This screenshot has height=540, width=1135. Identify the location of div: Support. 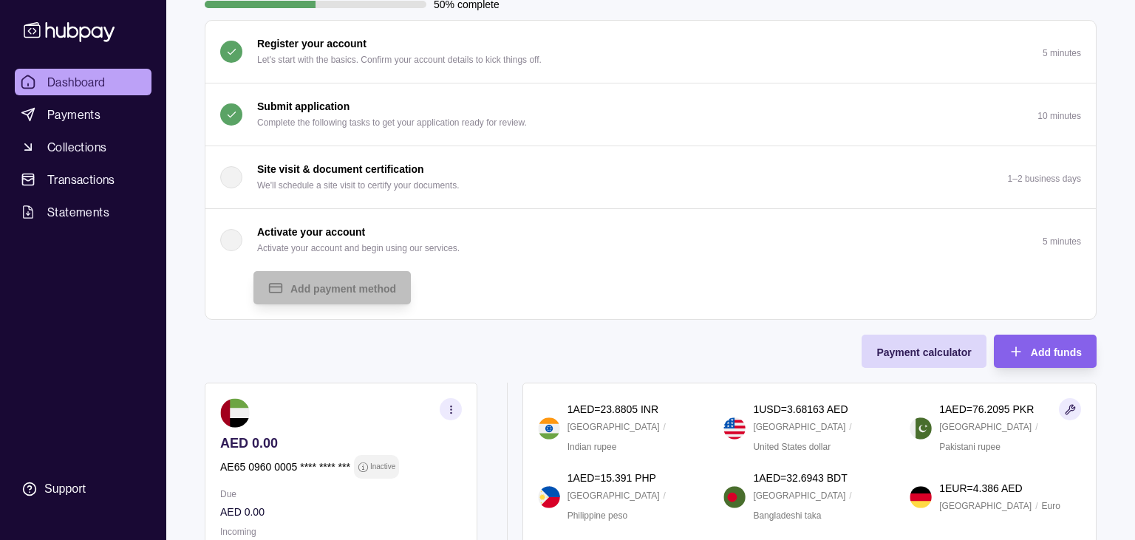
(65, 489).